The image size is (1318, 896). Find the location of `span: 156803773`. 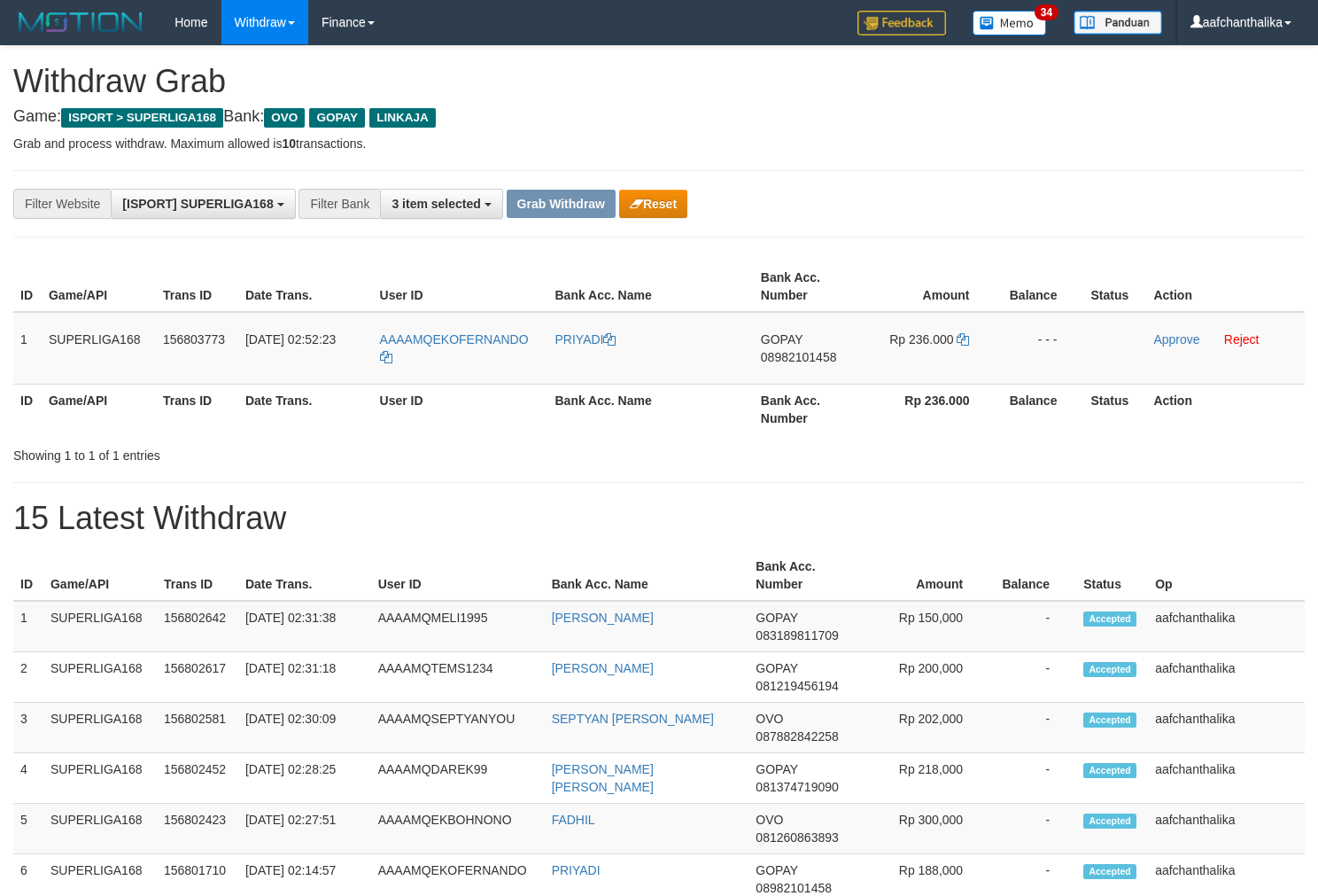

span: 156803773 is located at coordinates (194, 339).